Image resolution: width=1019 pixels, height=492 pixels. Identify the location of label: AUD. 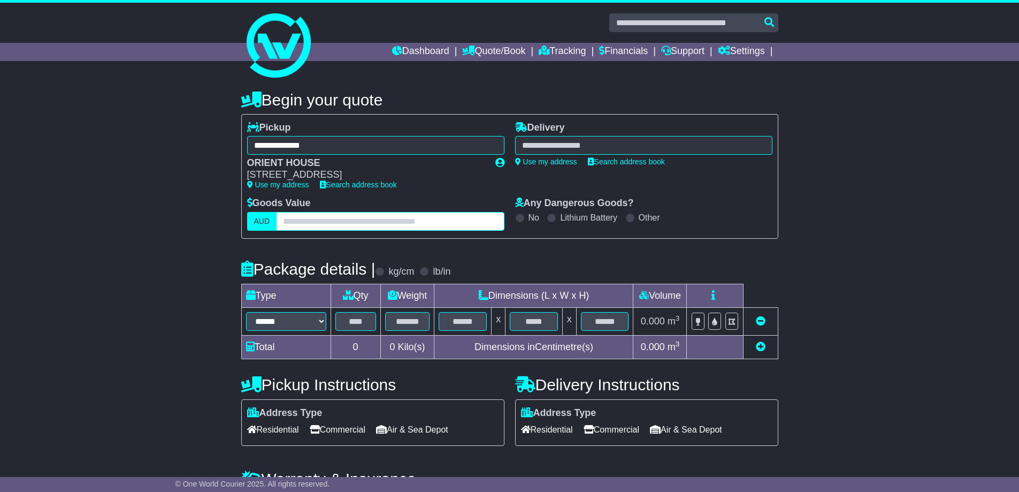
(262, 221).